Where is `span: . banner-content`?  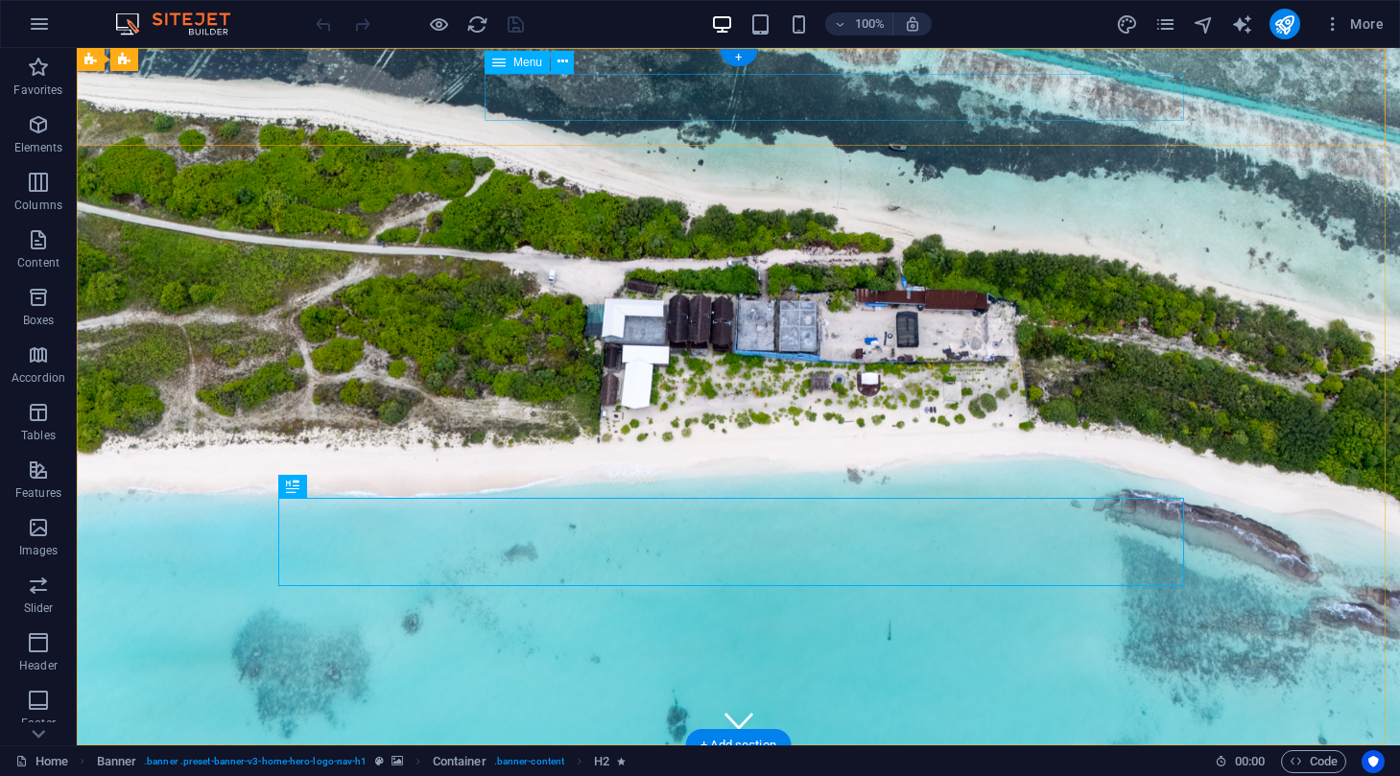 span: . banner-content is located at coordinates (529, 762).